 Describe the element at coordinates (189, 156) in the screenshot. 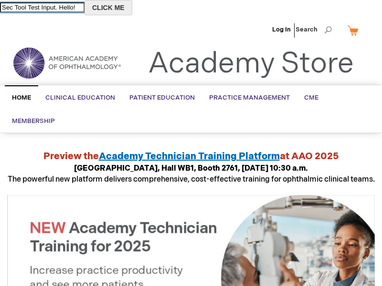

I see `span: Academy Technician Training Platform` at that location.